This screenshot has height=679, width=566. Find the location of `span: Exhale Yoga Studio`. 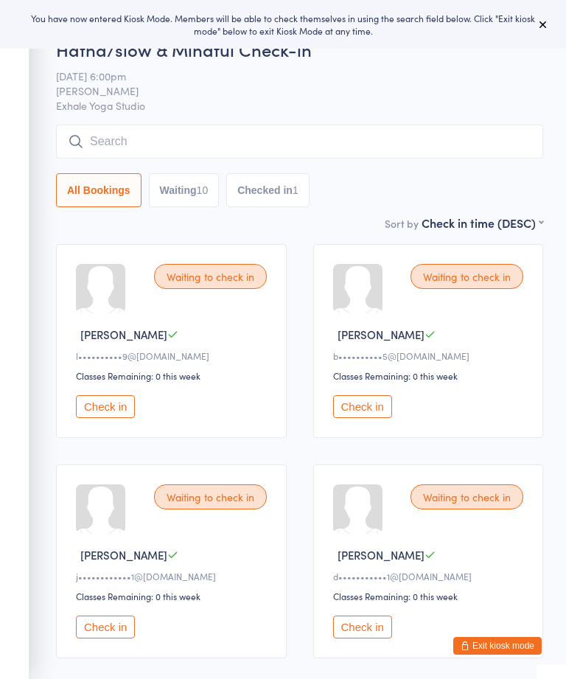

span: Exhale Yoga Studio is located at coordinates (299, 105).